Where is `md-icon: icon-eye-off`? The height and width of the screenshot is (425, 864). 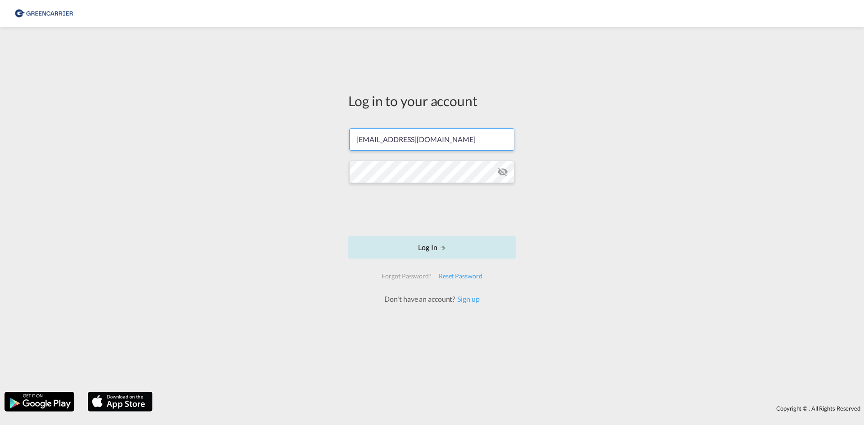
md-icon: icon-eye-off is located at coordinates (503, 172).